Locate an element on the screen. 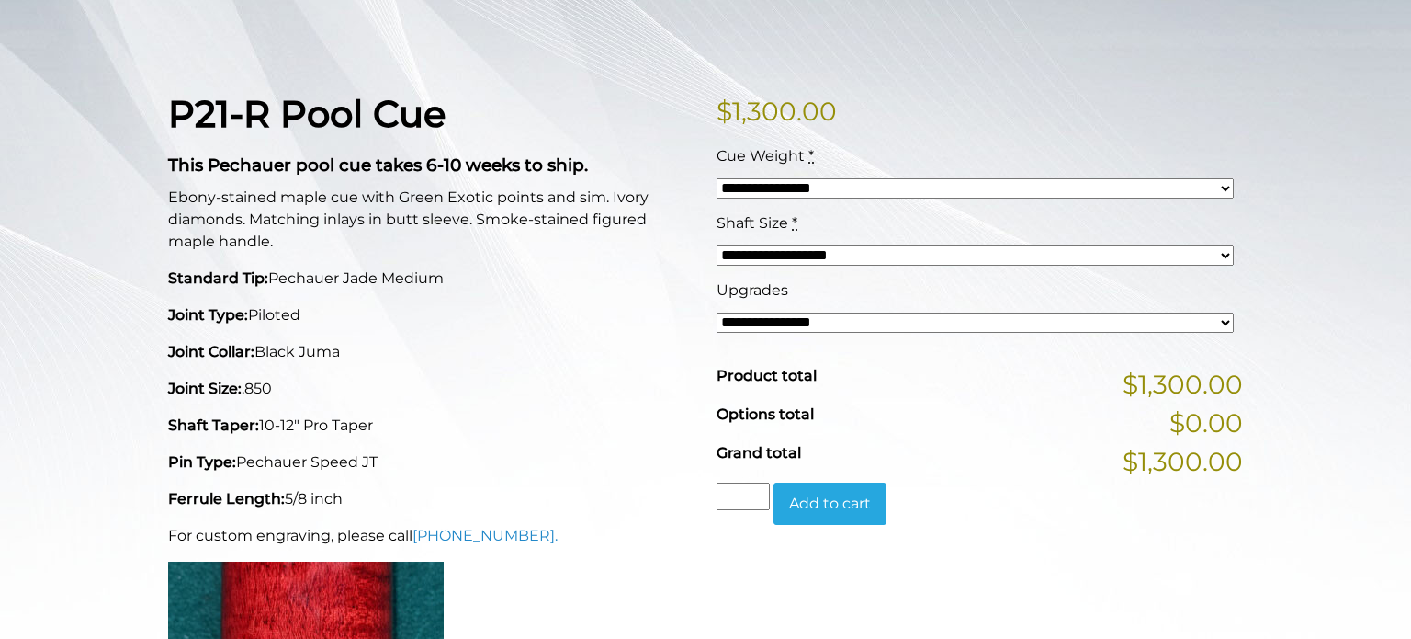 The image size is (1411, 639). strong: Joint Type: is located at coordinates (208, 314).